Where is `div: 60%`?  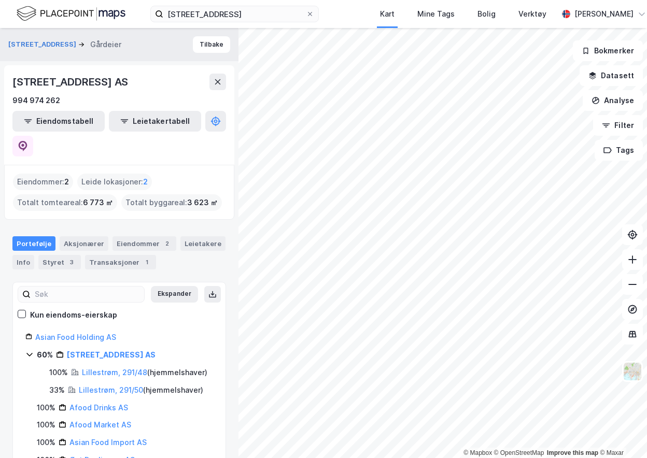 div: 60% is located at coordinates (45, 355).